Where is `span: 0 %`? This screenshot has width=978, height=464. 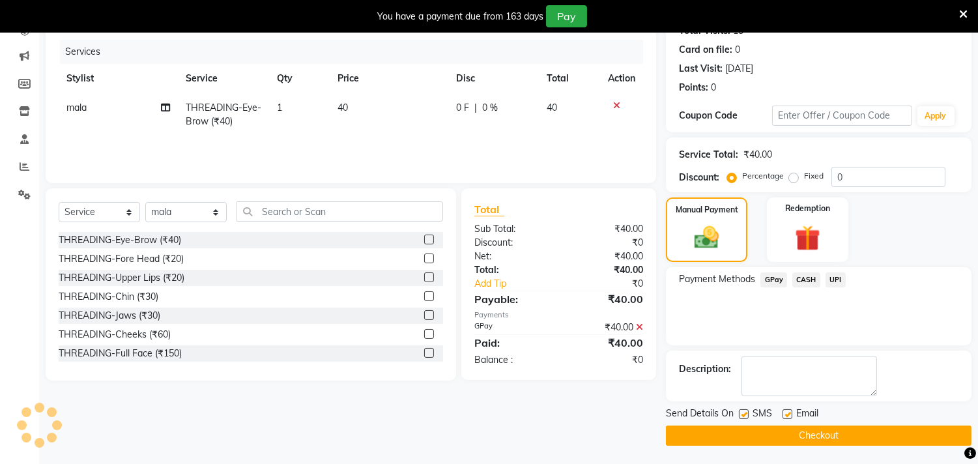
span: 0 % is located at coordinates (490, 108).